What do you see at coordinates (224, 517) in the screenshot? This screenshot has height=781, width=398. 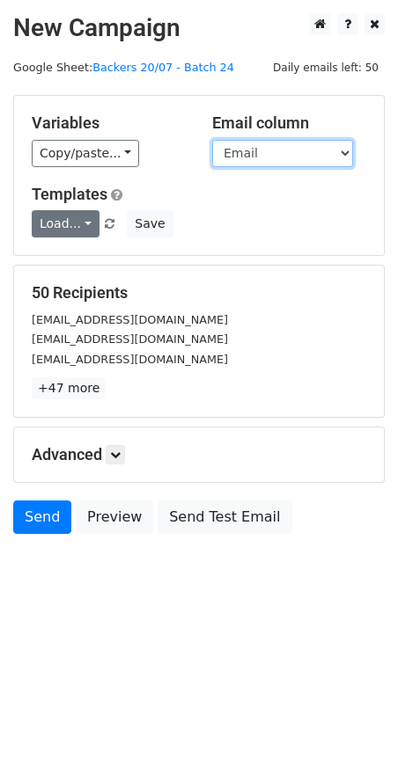 I see `a: Send Test Email` at bounding box center [224, 517].